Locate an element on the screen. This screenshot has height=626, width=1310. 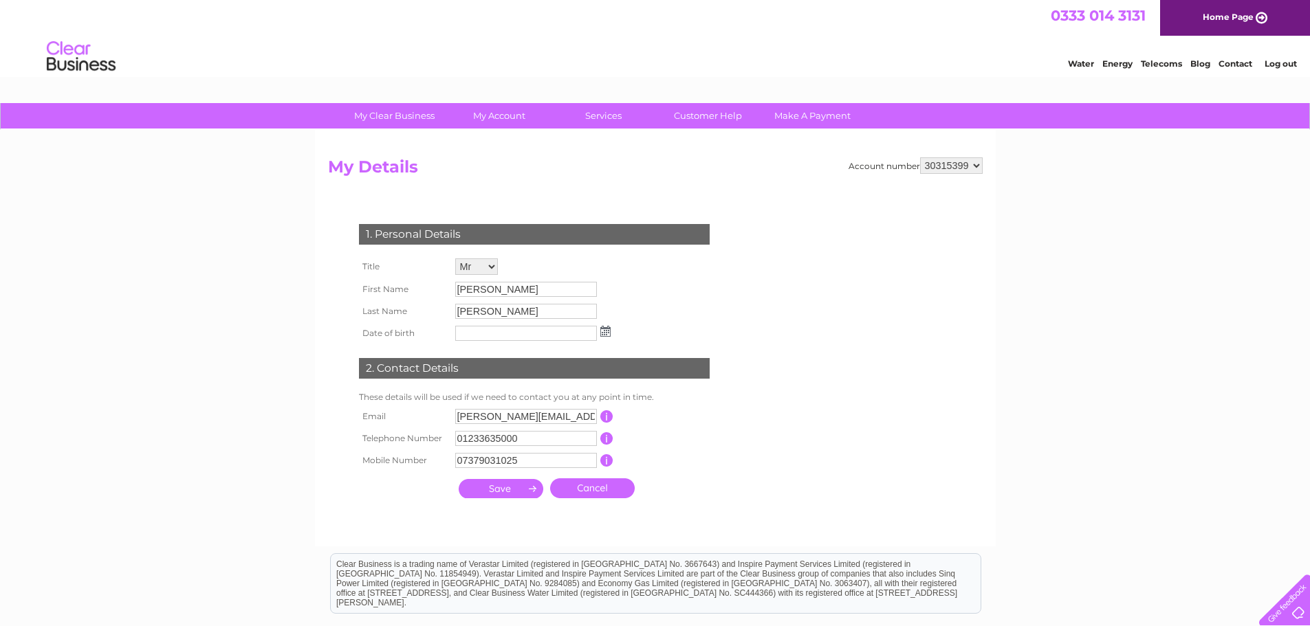
th: Title is located at coordinates (404, 267).